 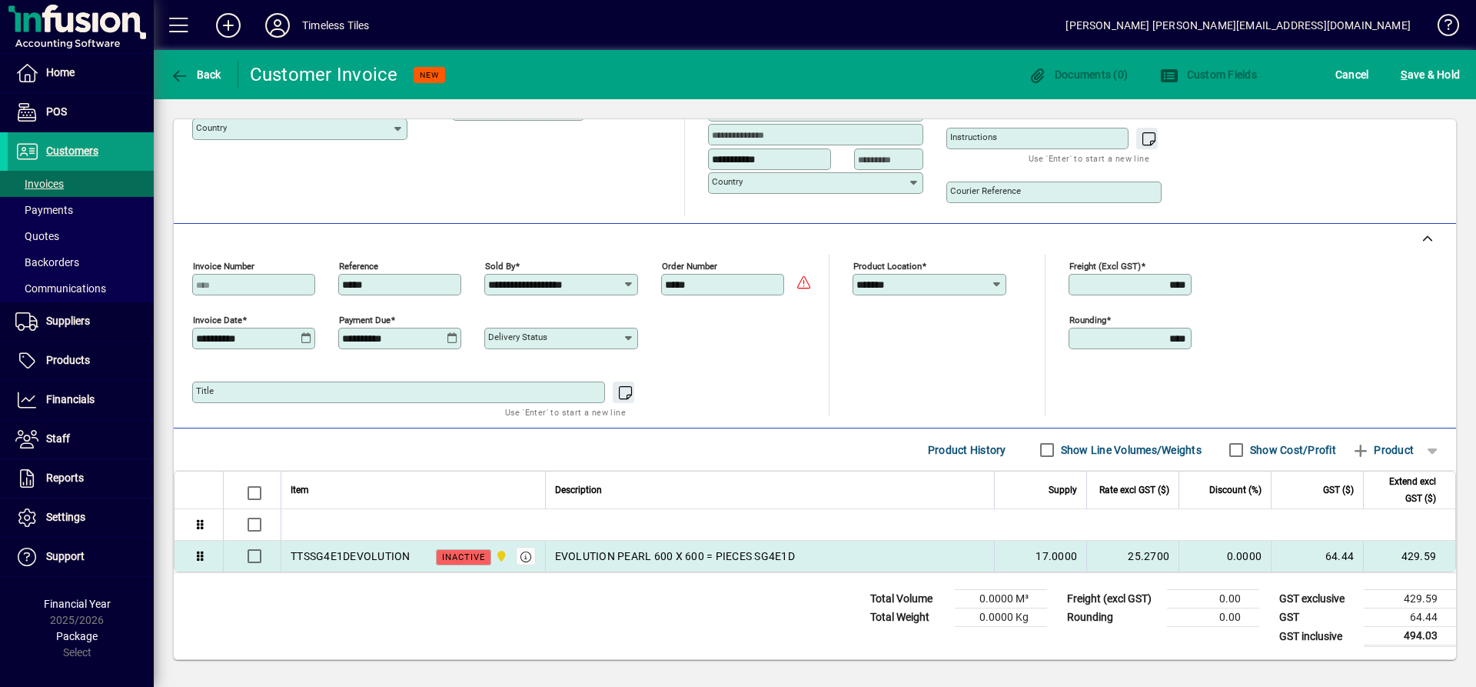 What do you see at coordinates (205, 391) in the screenshot?
I see `mat-label: Title` at bounding box center [205, 391].